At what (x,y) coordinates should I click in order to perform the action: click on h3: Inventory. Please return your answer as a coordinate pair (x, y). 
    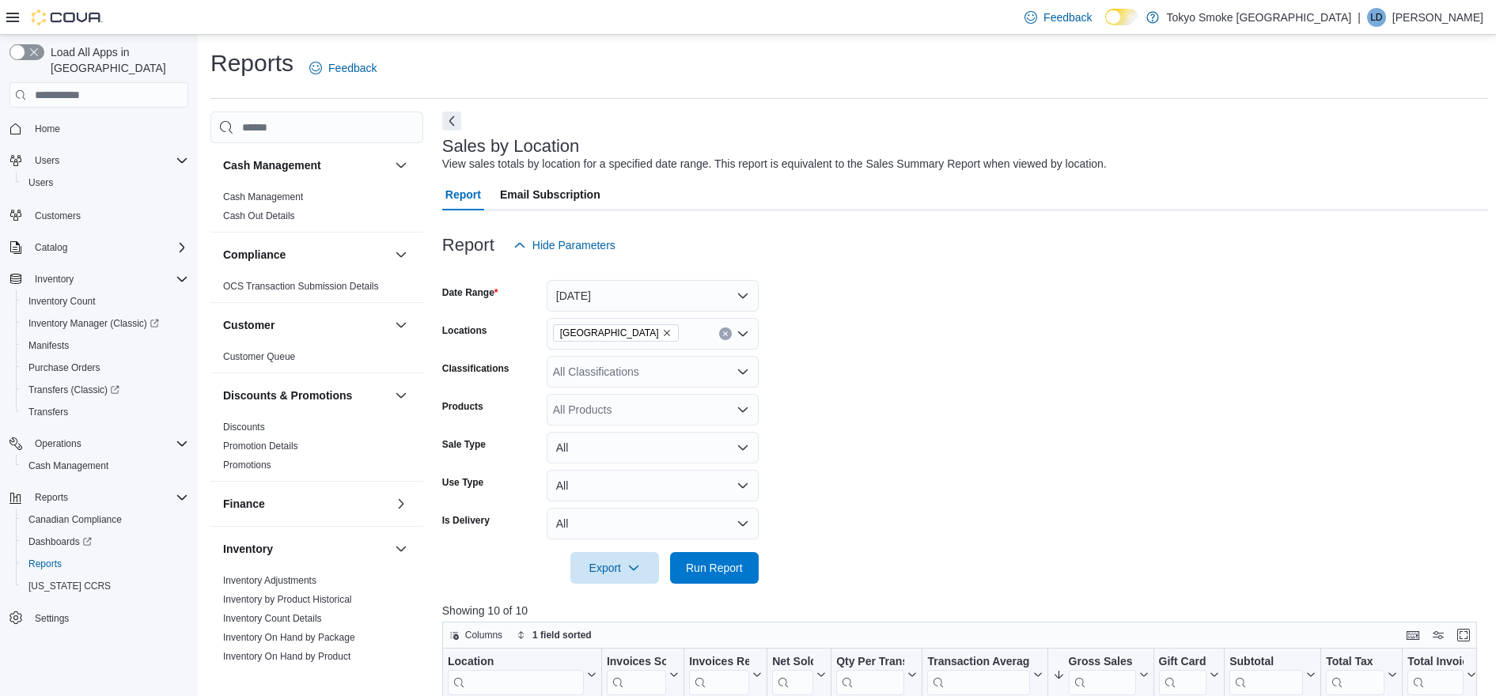
    Looking at the image, I should click on (248, 549).